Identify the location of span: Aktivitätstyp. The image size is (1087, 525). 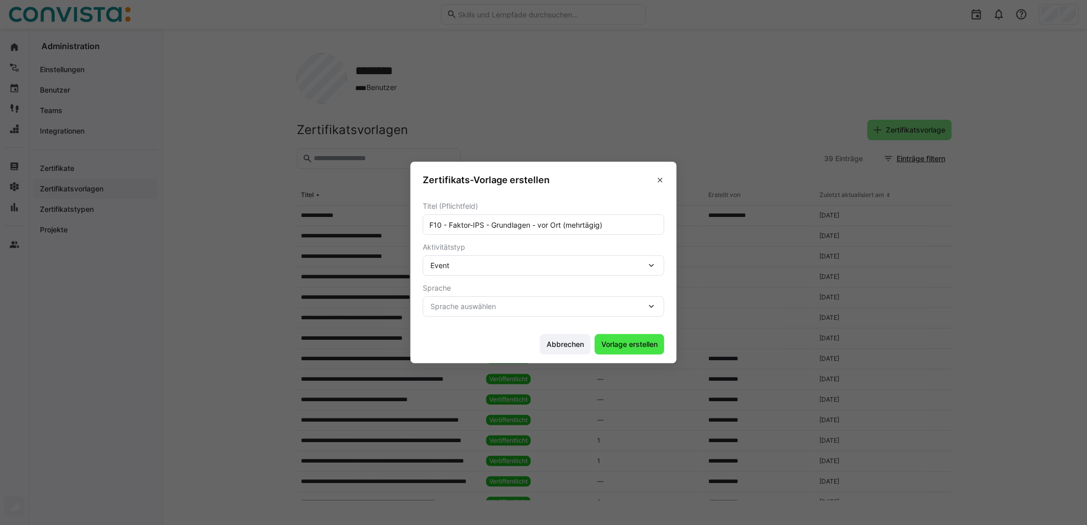
(444, 247).